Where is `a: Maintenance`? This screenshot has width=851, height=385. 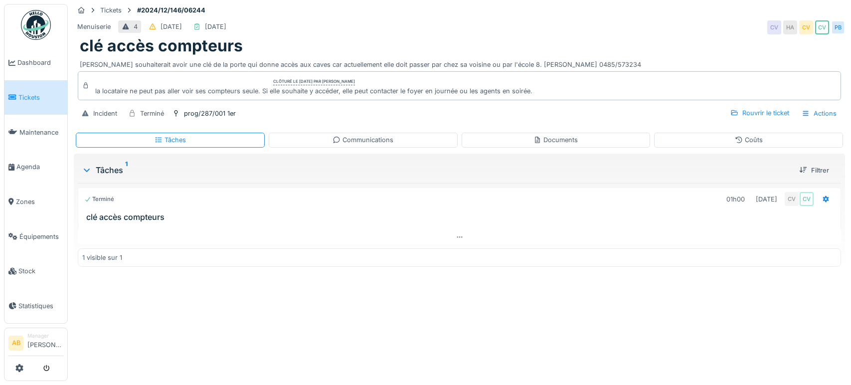 a: Maintenance is located at coordinates (36, 132).